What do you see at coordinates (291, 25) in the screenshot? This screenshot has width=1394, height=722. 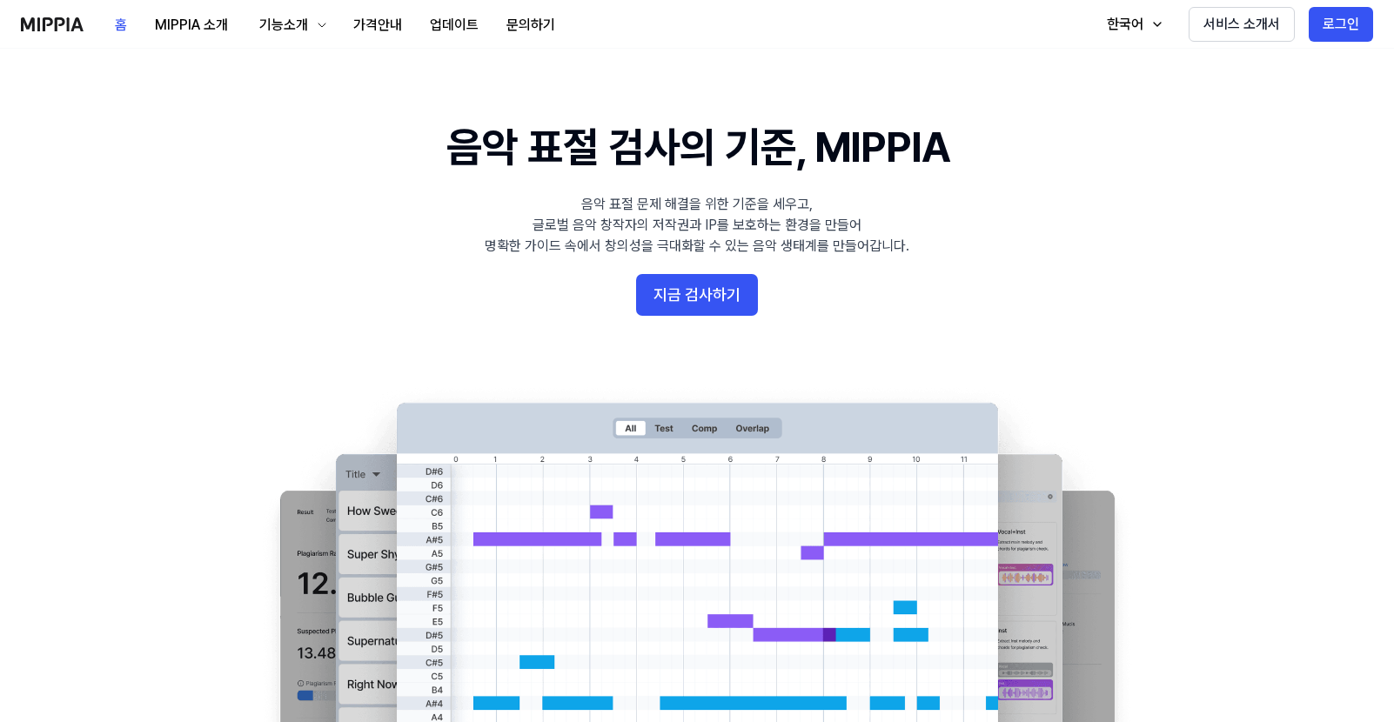 I see `button: 기능소개` at bounding box center [291, 25].